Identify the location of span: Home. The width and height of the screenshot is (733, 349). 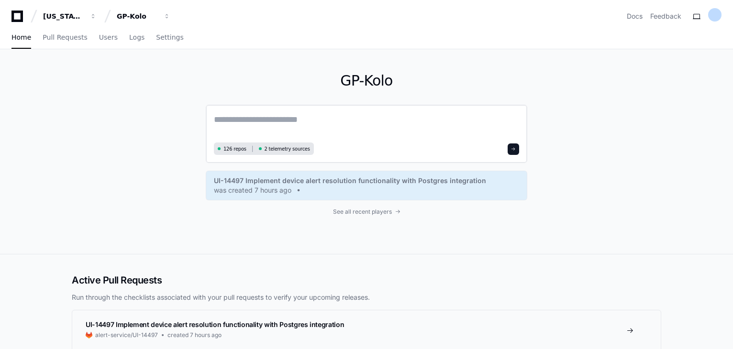
(21, 37).